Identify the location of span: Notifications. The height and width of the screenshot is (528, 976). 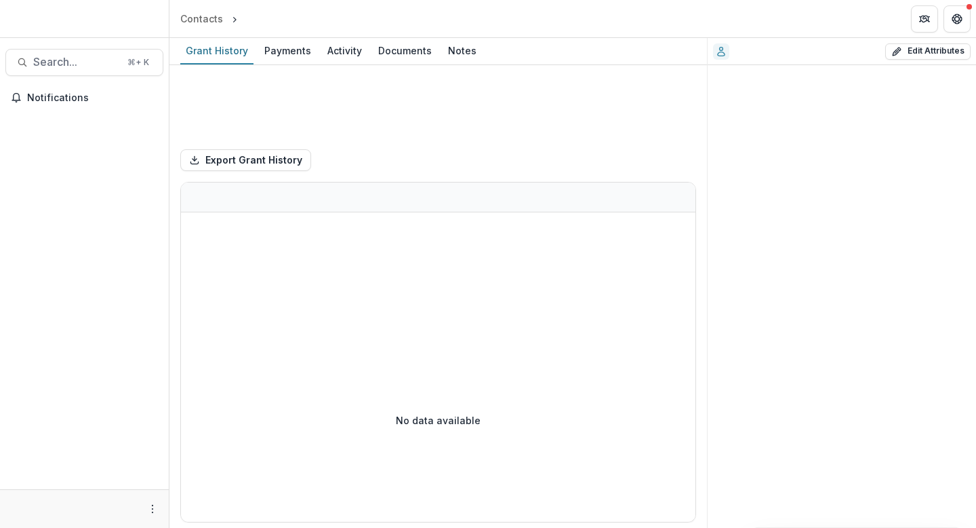
(92, 98).